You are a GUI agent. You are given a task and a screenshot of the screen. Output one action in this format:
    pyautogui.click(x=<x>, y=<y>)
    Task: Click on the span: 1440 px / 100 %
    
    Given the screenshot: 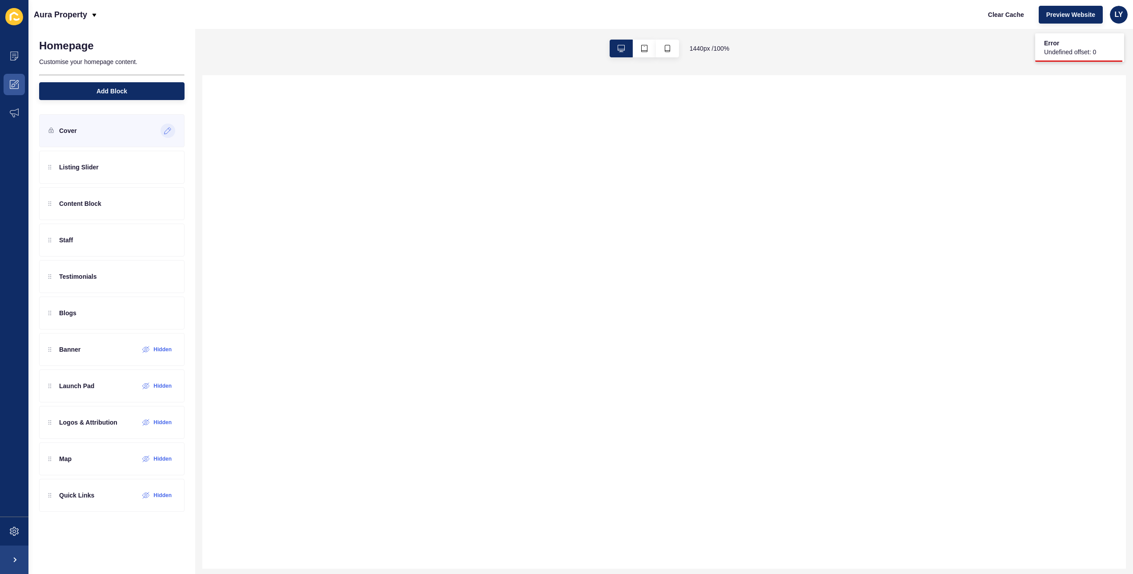 What is the action you would take?
    pyautogui.click(x=710, y=48)
    